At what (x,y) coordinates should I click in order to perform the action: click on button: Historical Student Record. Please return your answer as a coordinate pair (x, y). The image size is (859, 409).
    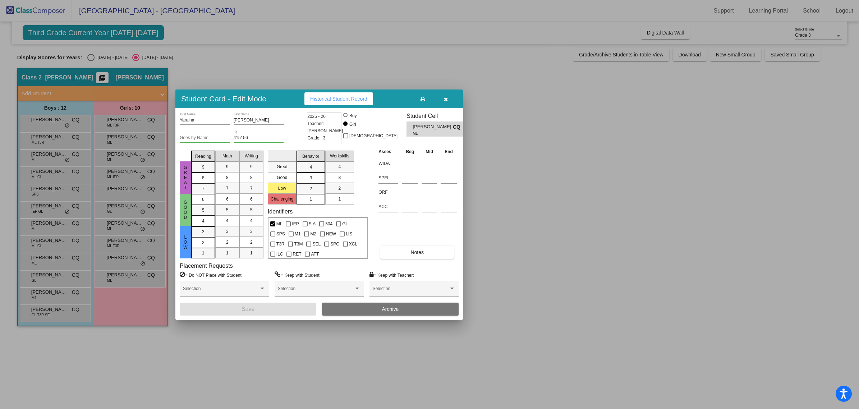
    Looking at the image, I should click on (339, 99).